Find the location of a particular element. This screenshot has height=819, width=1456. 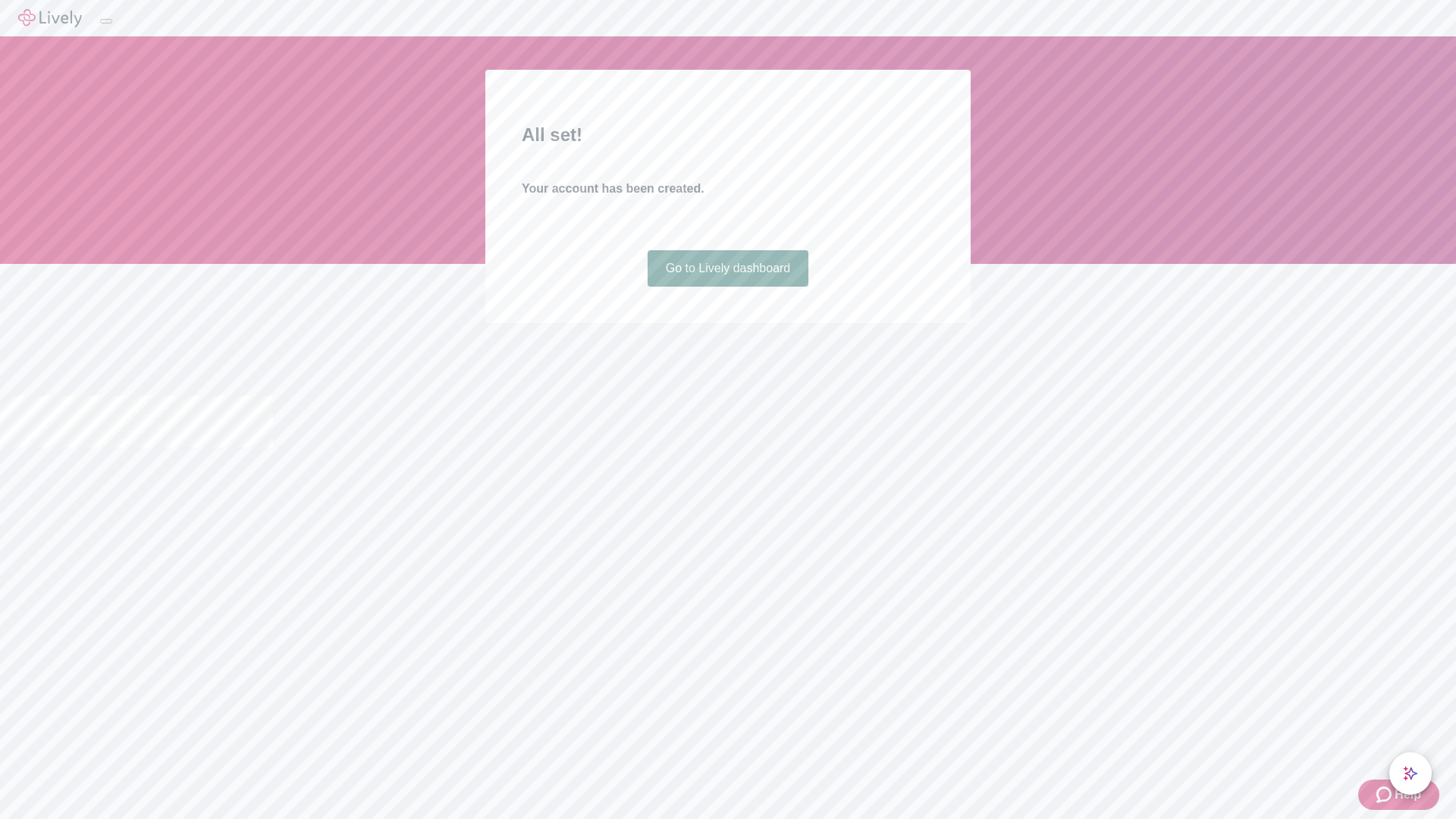

svg: Zendesk support icon is located at coordinates (1385, 794).